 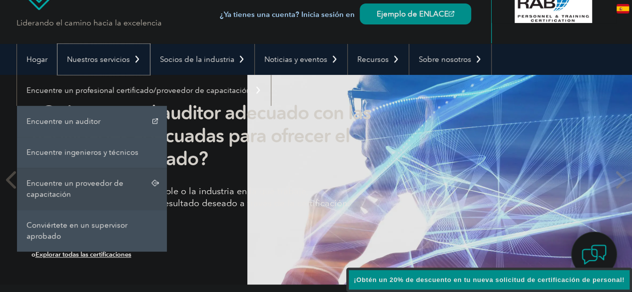 I want to click on font: o, so click(x=33, y=254).